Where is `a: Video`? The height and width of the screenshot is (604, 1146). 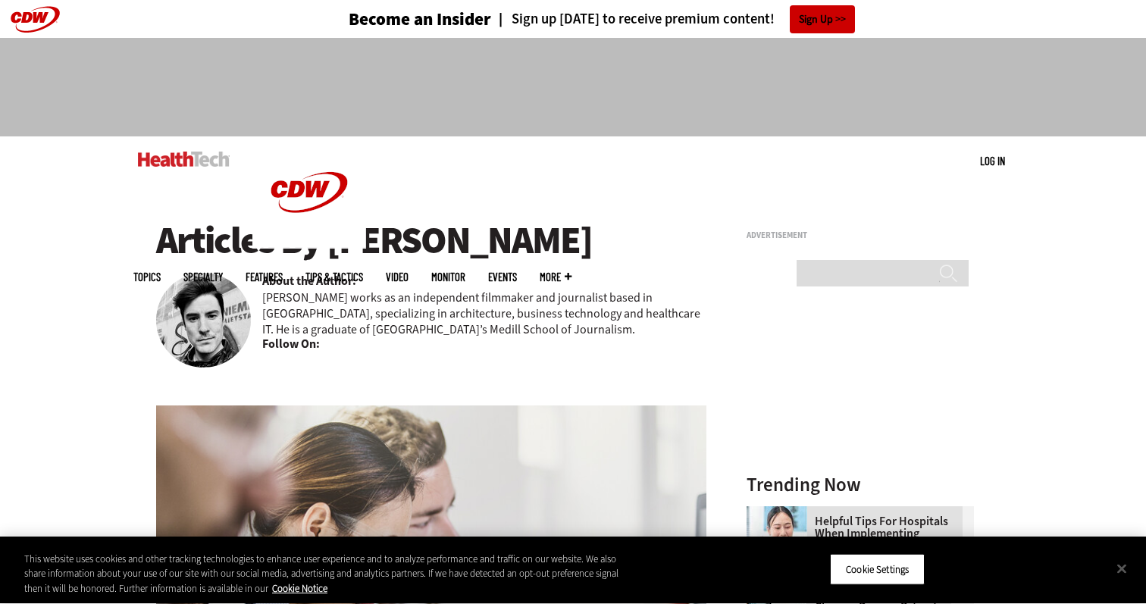
a: Video is located at coordinates (397, 277).